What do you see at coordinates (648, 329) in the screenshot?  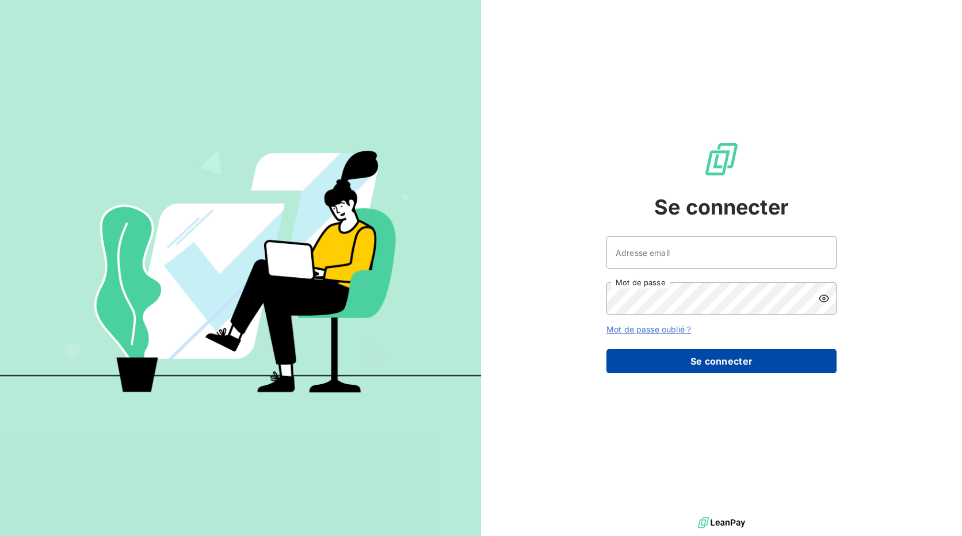 I see `a: Mot de passe oublié ?` at bounding box center [648, 329].